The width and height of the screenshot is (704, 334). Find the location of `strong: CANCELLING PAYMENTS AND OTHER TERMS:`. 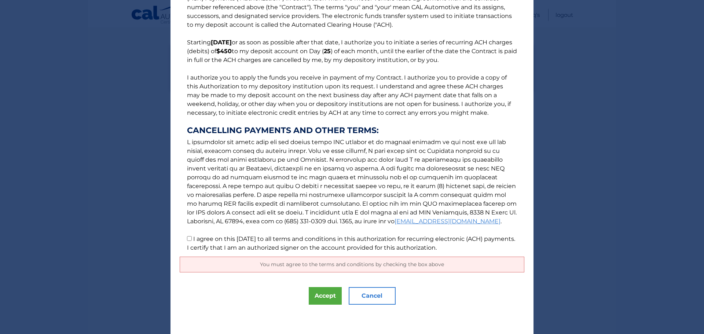

strong: CANCELLING PAYMENTS AND OTHER TERMS: is located at coordinates (352, 131).